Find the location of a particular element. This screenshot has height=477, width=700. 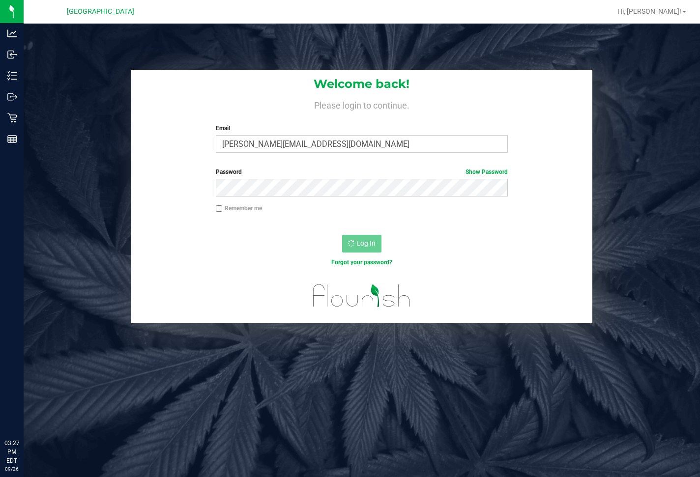

button: Log In is located at coordinates (362, 244).